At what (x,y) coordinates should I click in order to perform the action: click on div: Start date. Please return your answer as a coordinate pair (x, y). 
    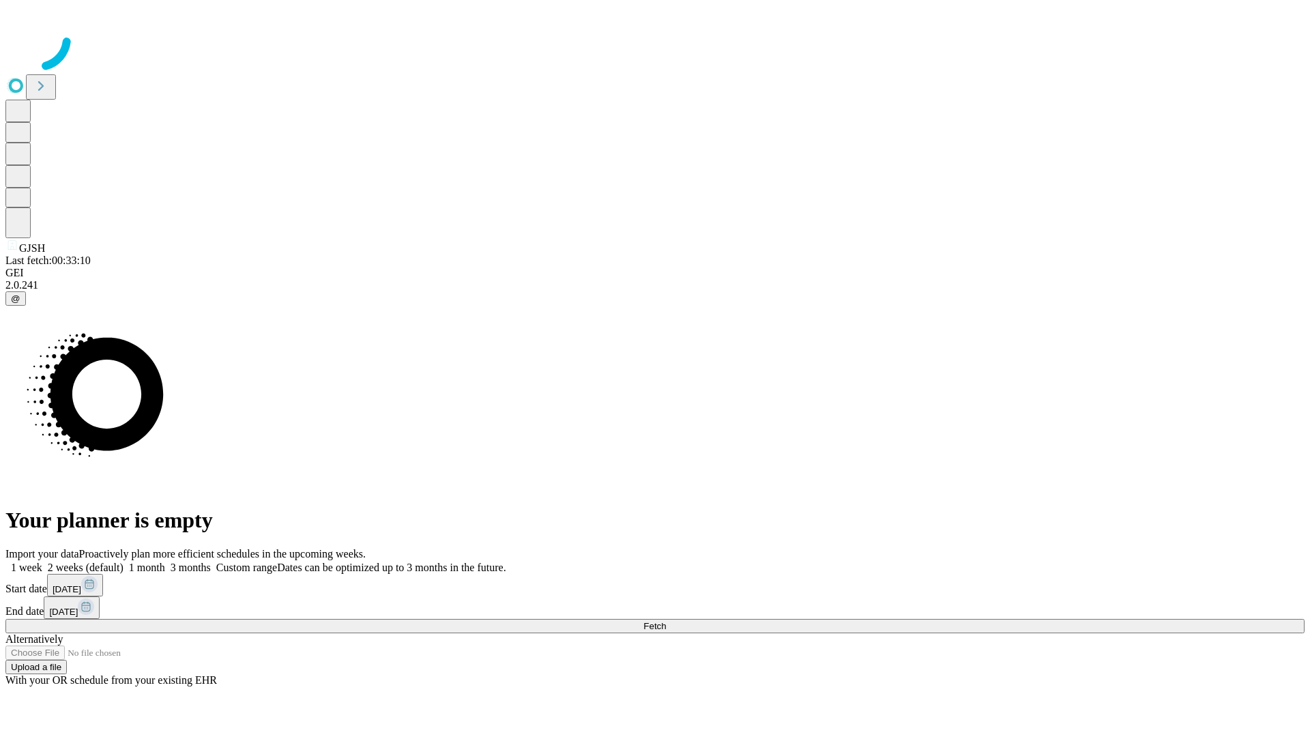
    Looking at the image, I should click on (655, 585).